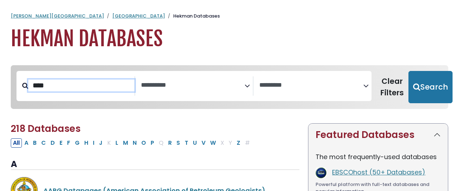 The width and height of the screenshot is (459, 191). I want to click on h3: A, so click(155, 164).